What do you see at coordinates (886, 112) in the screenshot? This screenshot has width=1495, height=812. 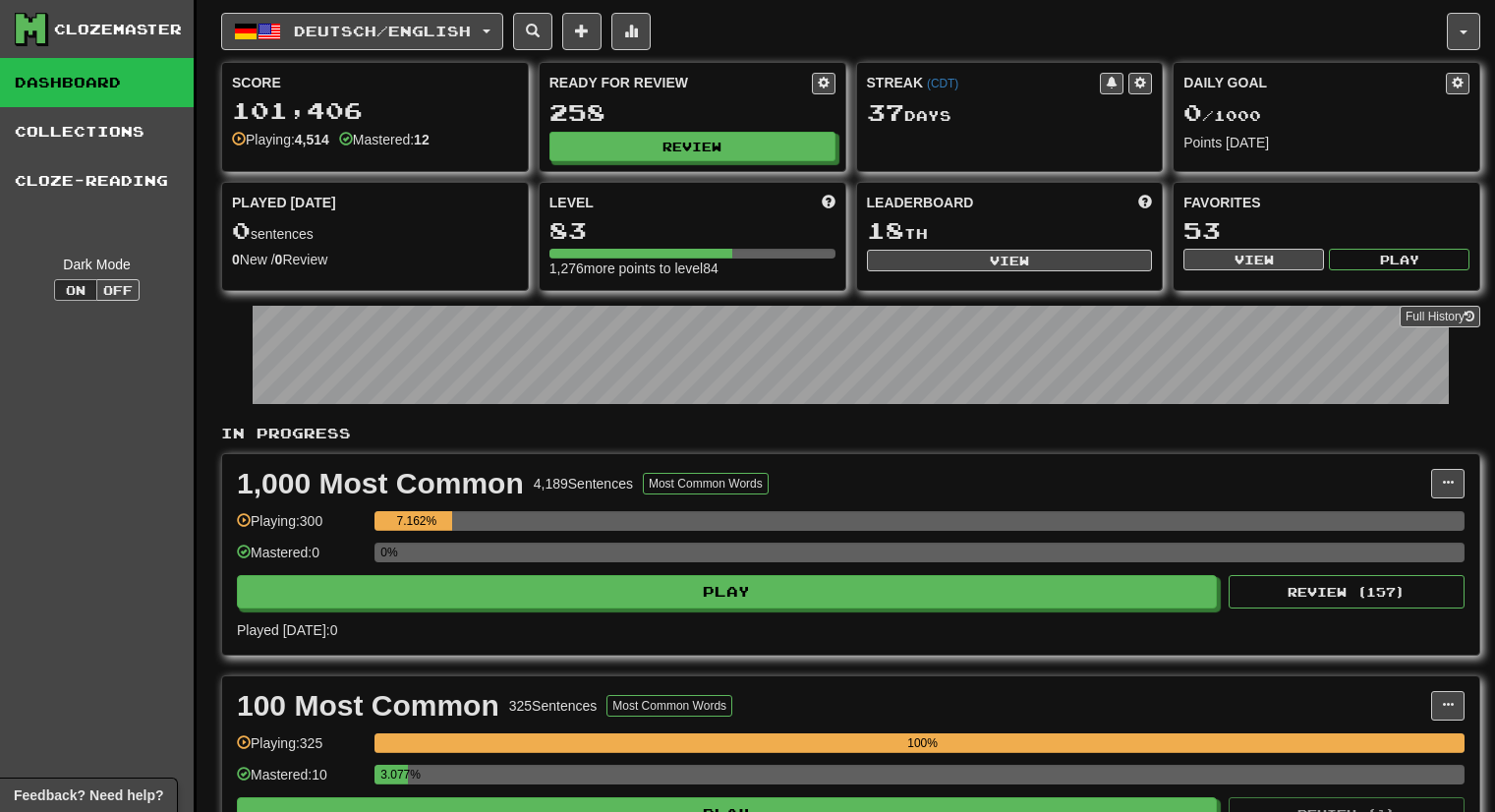 I see `span: 37` at bounding box center [886, 112].